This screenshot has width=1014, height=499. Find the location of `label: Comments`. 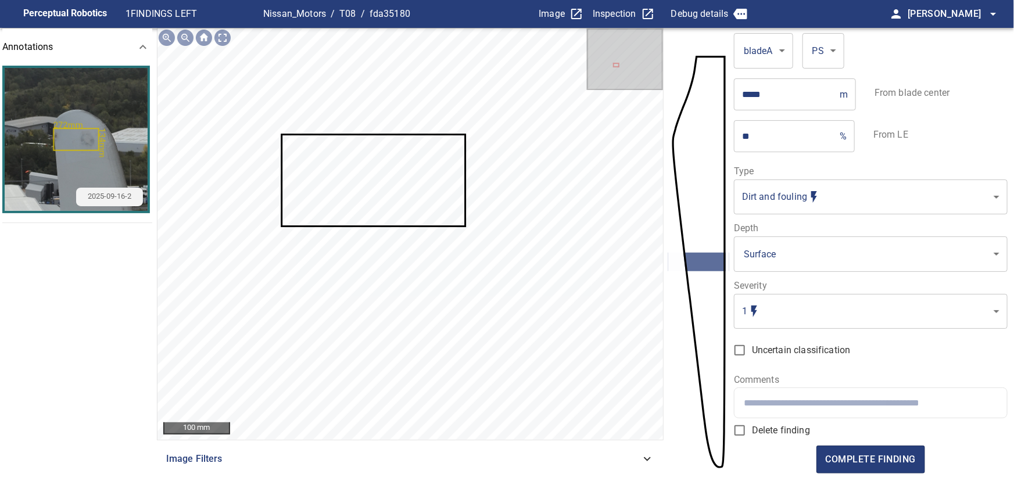

label: Comments is located at coordinates (871, 380).